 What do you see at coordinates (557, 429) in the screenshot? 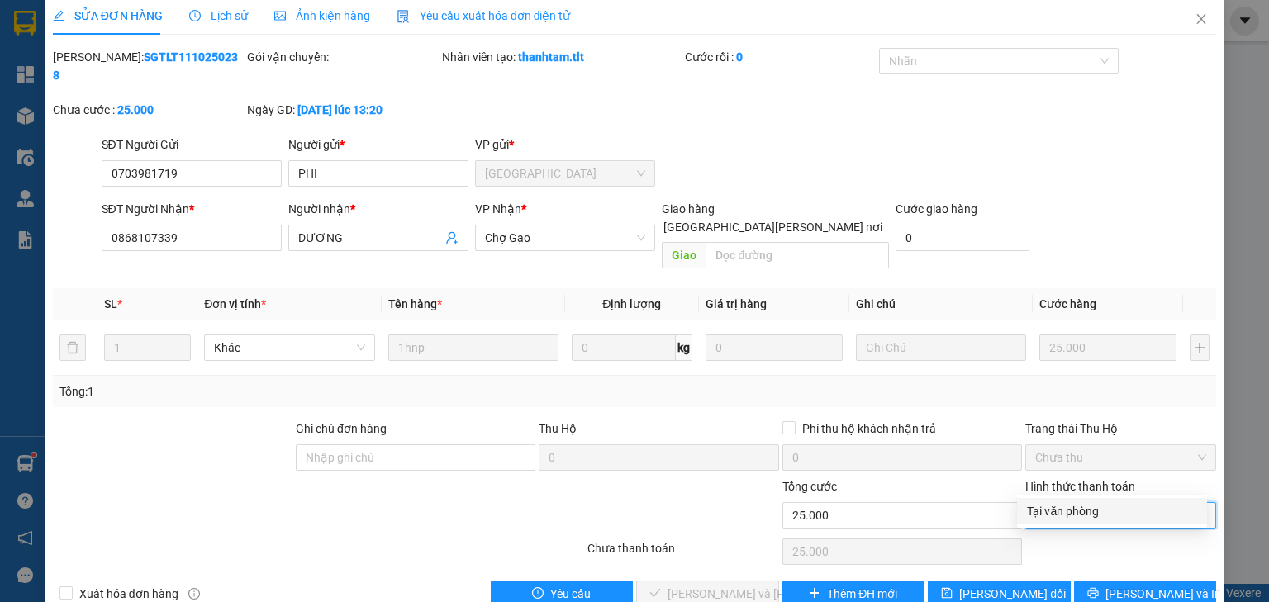
I see `span: Thu Hộ` at bounding box center [557, 429].